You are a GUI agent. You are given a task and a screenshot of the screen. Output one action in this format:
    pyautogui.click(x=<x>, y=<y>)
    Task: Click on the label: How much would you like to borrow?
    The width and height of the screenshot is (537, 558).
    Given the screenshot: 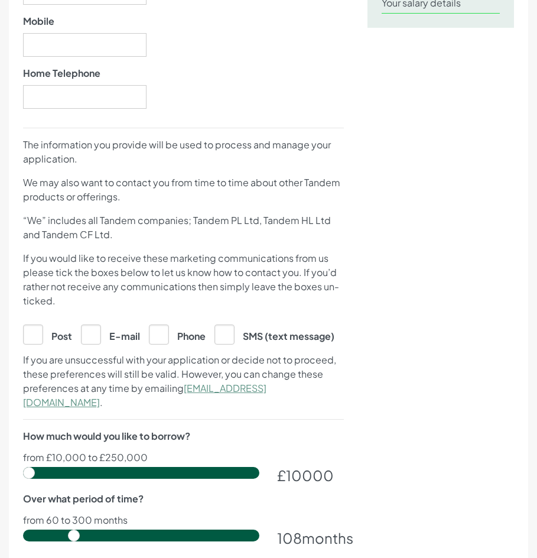 What is the action you would take?
    pyautogui.click(x=106, y=436)
    